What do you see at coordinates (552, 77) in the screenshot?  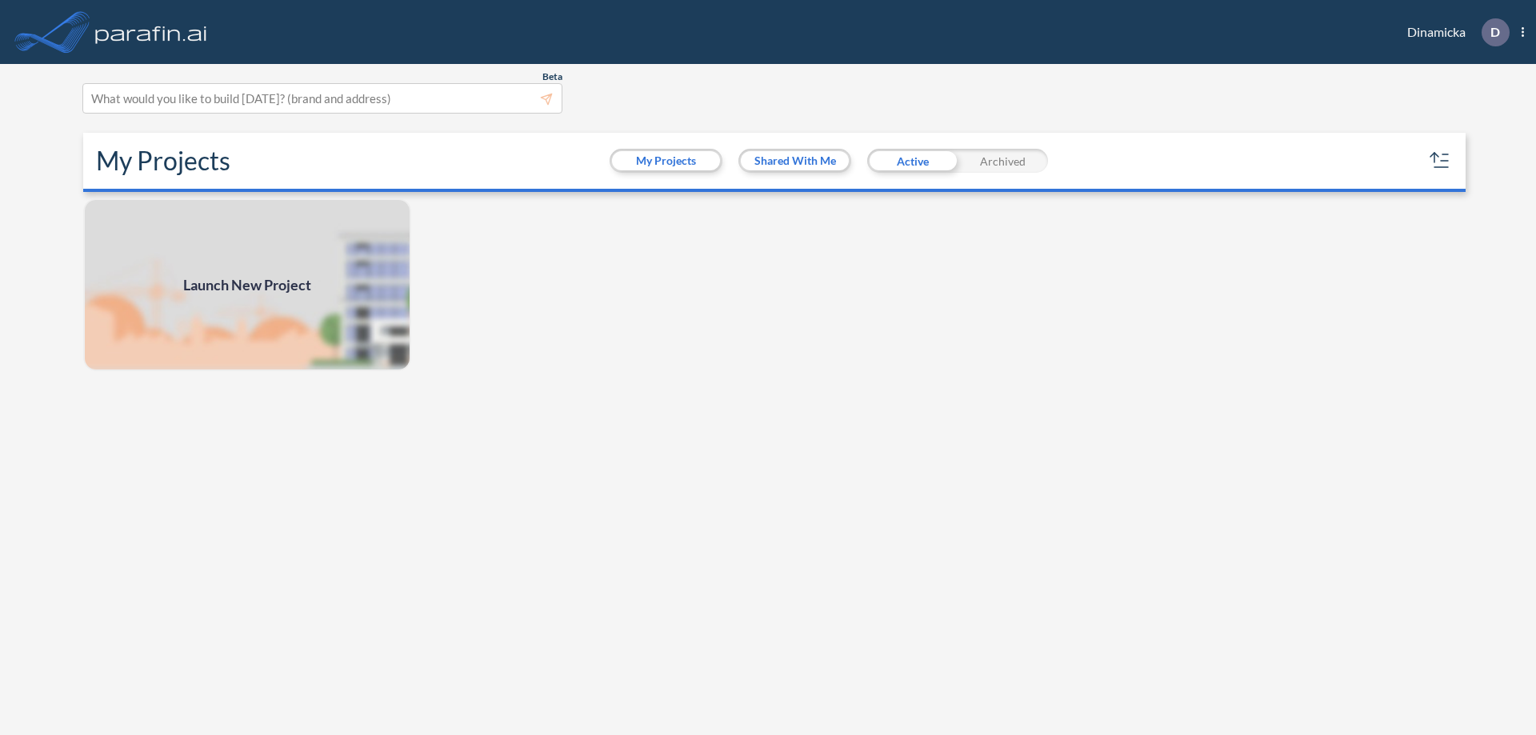 I see `span: Beta` at bounding box center [552, 77].